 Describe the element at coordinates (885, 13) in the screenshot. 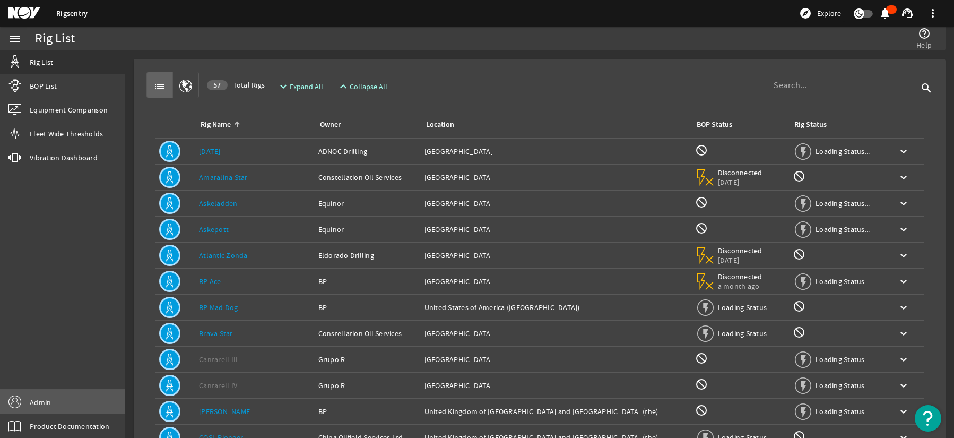

I see `mat-icon: notifications` at that location.